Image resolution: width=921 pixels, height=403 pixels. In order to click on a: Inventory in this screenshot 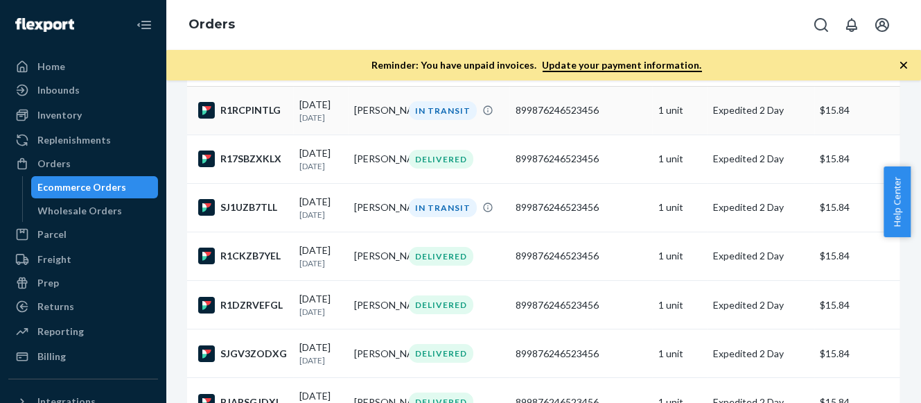, I will do `click(83, 115)`.